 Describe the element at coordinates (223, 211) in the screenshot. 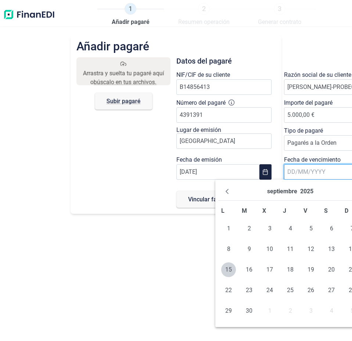

I see `span: L` at that location.